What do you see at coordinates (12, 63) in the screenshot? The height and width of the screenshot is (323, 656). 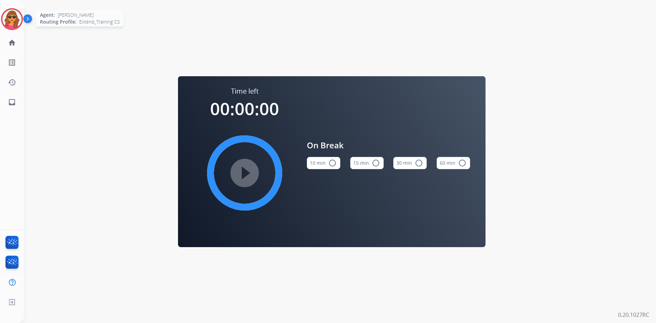 I see `mat-icon: list_alt` at bounding box center [12, 63].